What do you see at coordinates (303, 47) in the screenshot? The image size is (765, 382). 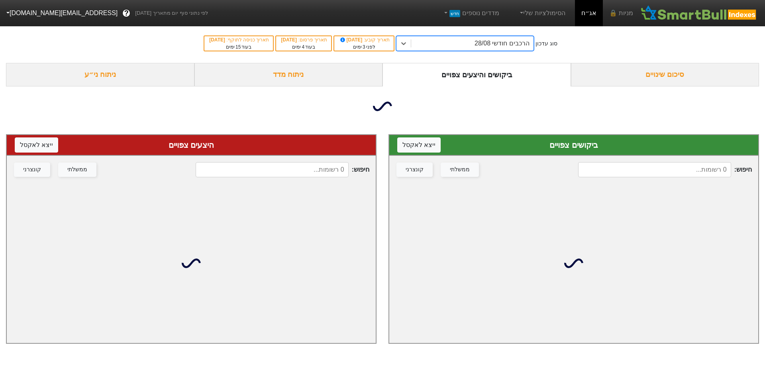 I see `span: 4` at bounding box center [303, 47].